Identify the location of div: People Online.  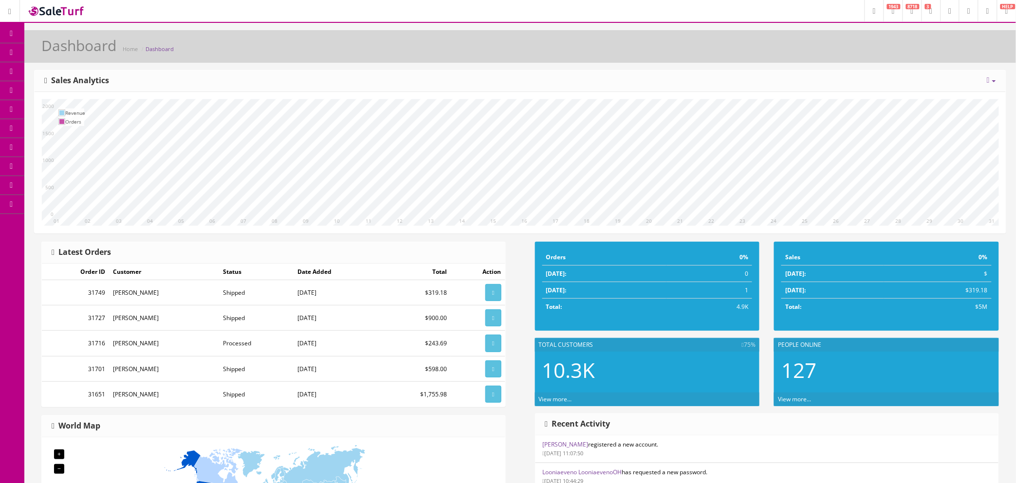
(887, 345).